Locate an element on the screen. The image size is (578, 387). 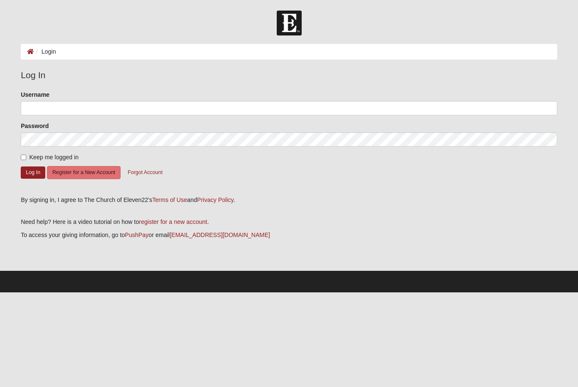
div: By signing in, I agree to The Church of Eleven22's and . is located at coordinates (289, 200).